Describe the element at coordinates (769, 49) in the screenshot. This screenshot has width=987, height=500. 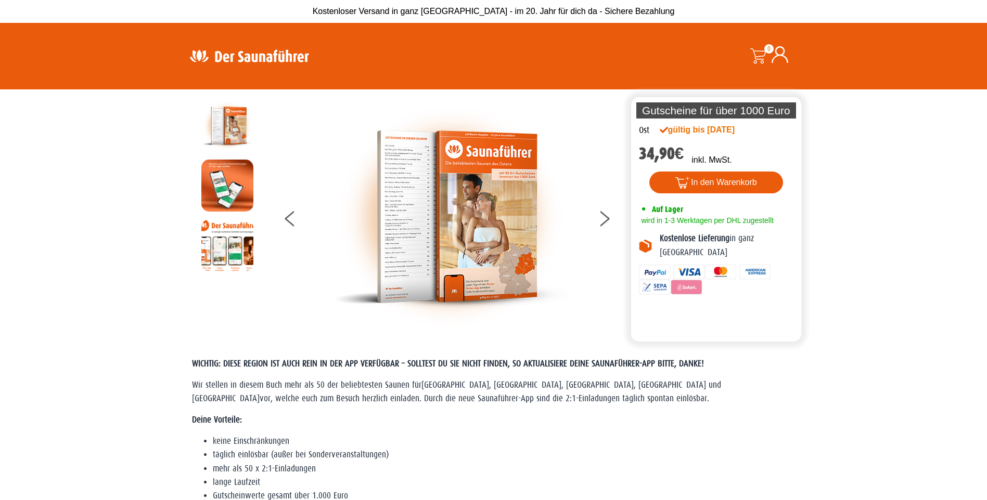
I see `span: 0` at that location.